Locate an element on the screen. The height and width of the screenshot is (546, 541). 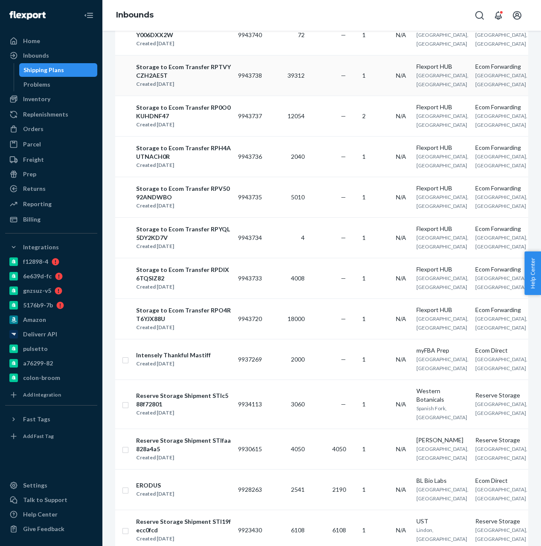
td: 9943737 is located at coordinates (250, 116).